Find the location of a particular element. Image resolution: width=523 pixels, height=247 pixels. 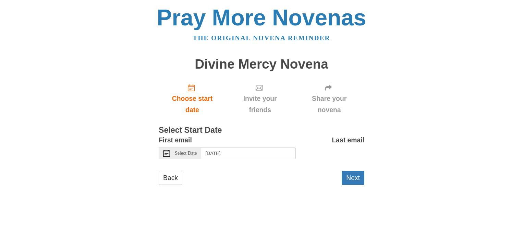

label: First email is located at coordinates (175, 140).